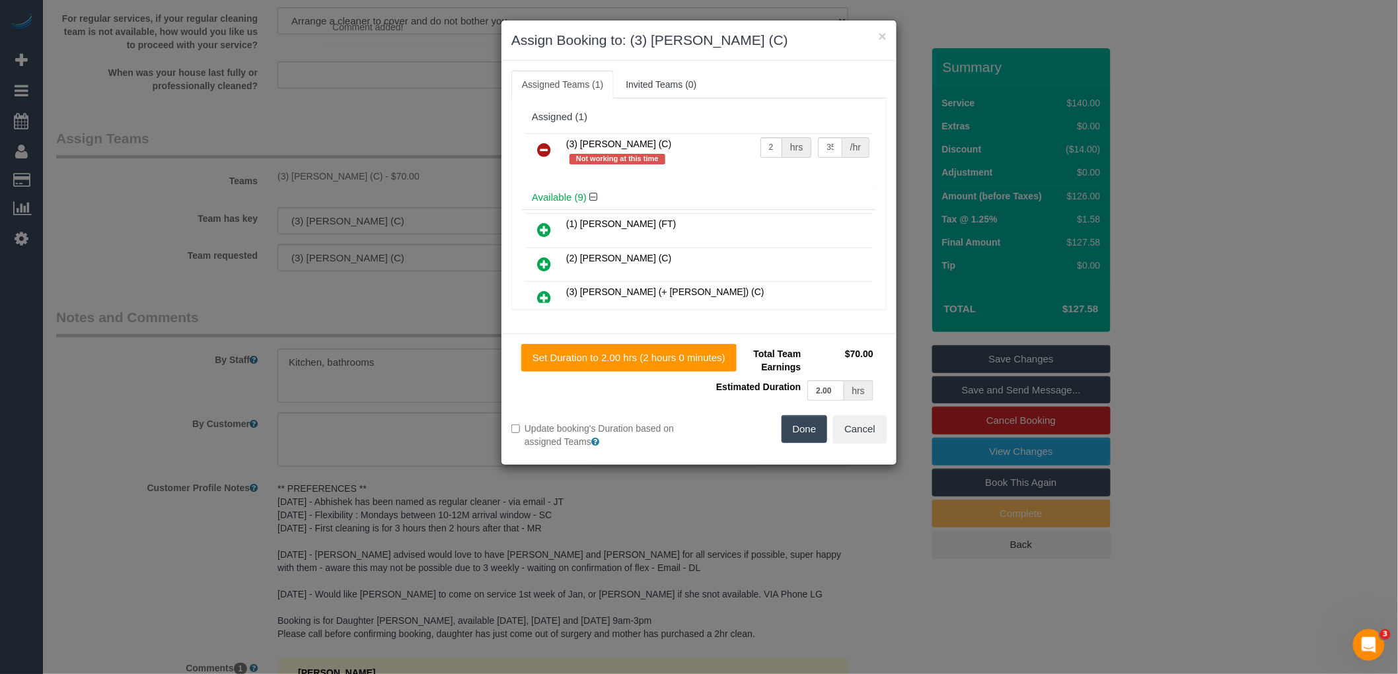  Describe the element at coordinates (515, 429) in the screenshot. I see `input: Update booking's Duration based on assigned Teams` at that location.